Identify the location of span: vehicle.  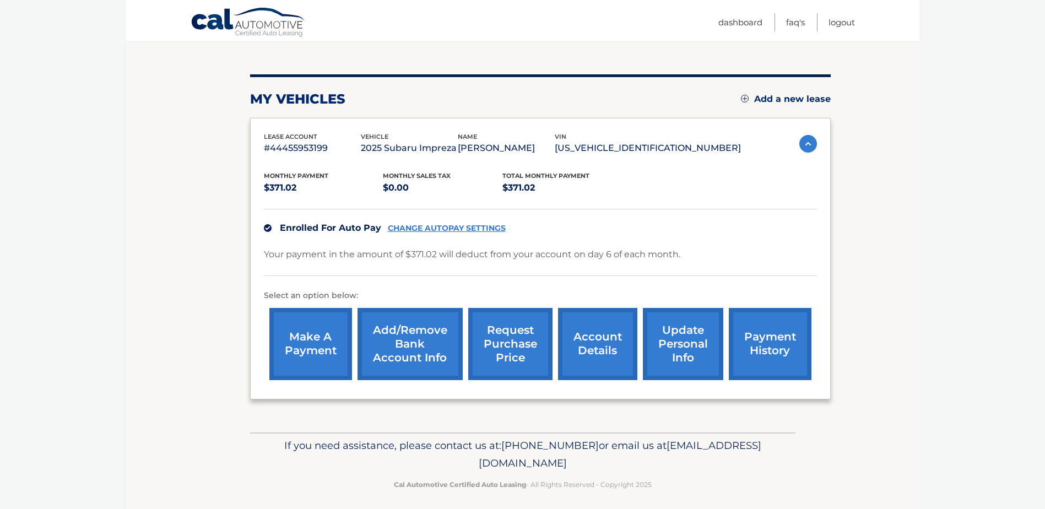
(375, 137).